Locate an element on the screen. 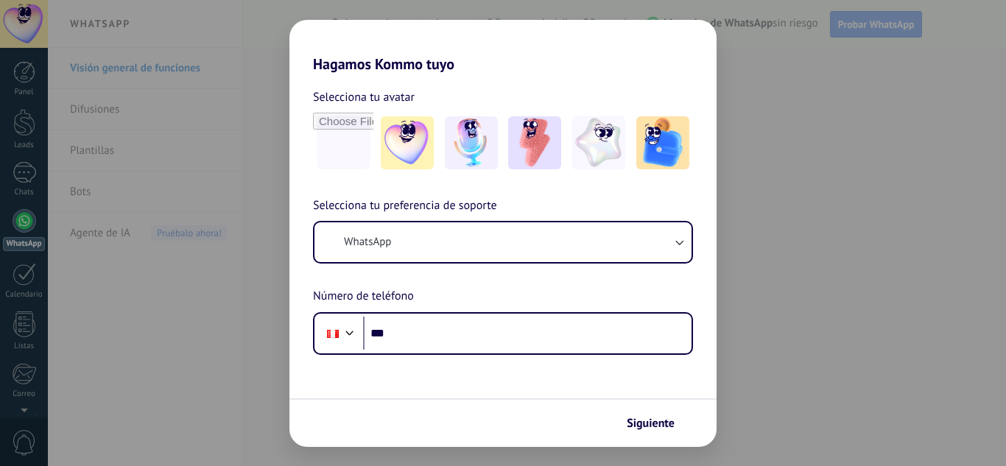 The image size is (1006, 466). span: Número de teléfono is located at coordinates (363, 297).